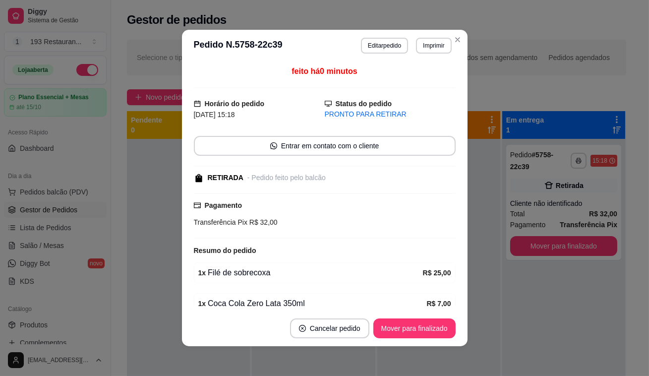 The height and width of the screenshot is (376, 649). I want to click on strong: Pagamento, so click(223, 205).